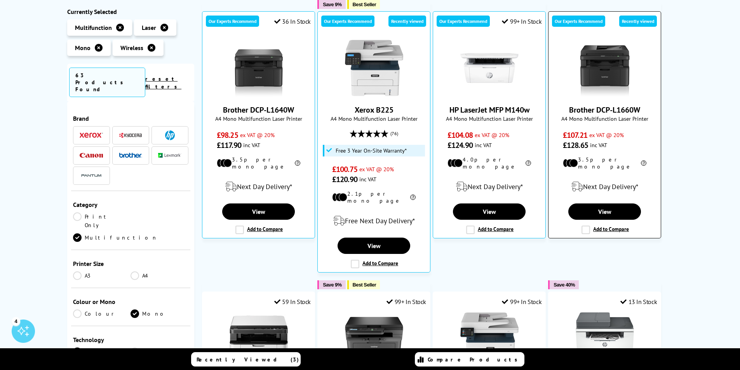  Describe the element at coordinates (132, 48) in the screenshot. I see `span: Wireless` at that location.